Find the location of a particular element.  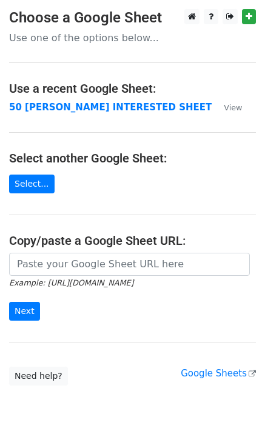

p: Use one of the options below... is located at coordinates (132, 38).